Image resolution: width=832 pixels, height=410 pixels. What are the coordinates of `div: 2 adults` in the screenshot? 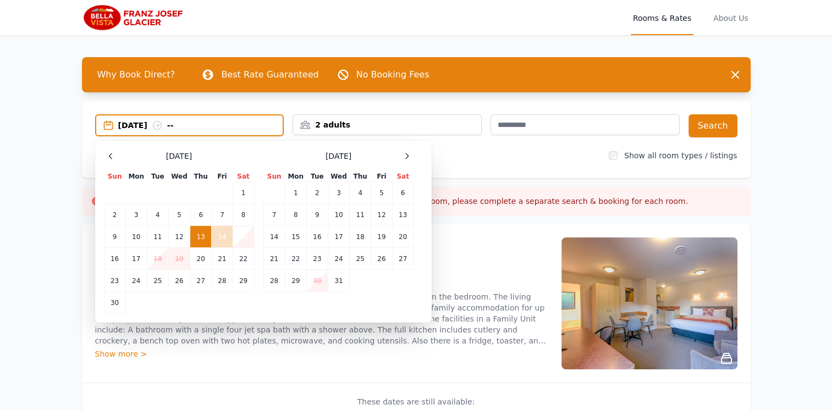 It's located at (387, 125).